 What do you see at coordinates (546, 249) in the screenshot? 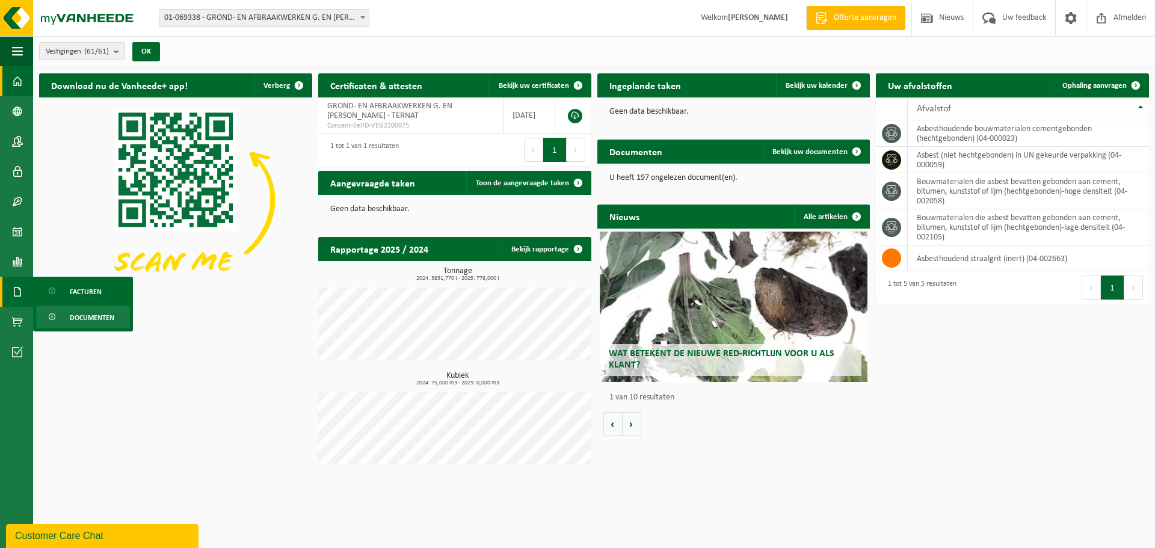
I see `a: Bekijk rapportage` at bounding box center [546, 249].